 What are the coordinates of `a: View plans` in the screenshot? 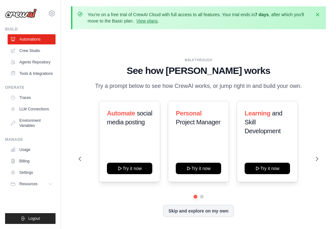 It's located at (147, 21).